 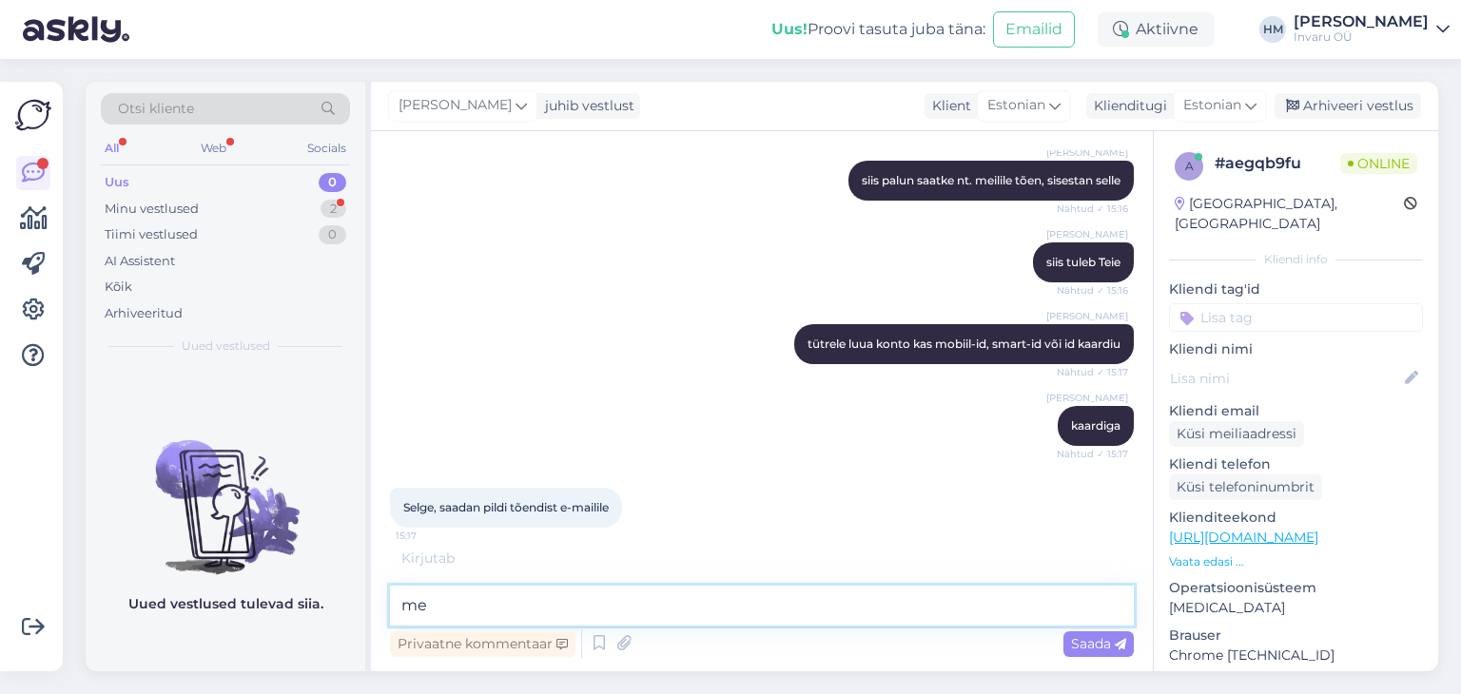 What do you see at coordinates (33, 115) in the screenshot?
I see `img: Askly Logo` at bounding box center [33, 115].